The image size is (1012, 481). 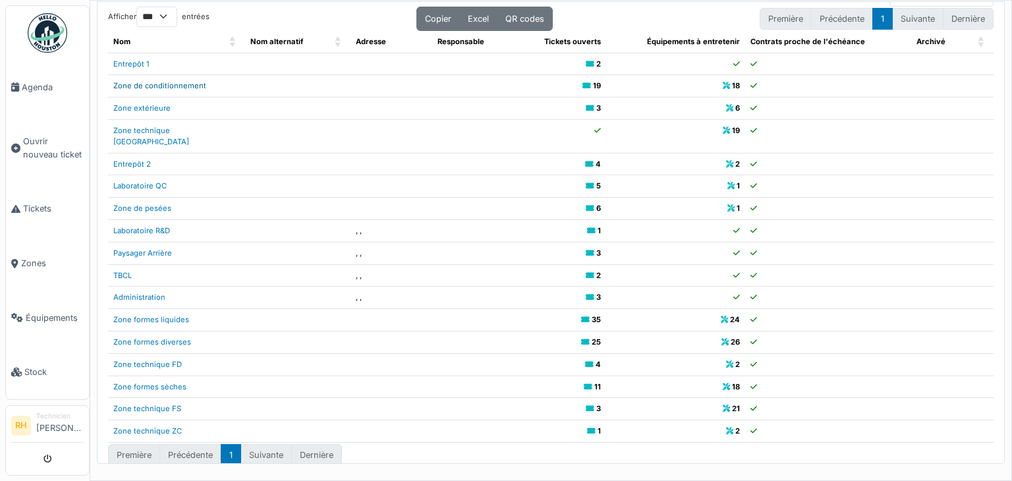 What do you see at coordinates (572, 41) in the screenshot?
I see `span: Tickets ouverts` at bounding box center [572, 41].